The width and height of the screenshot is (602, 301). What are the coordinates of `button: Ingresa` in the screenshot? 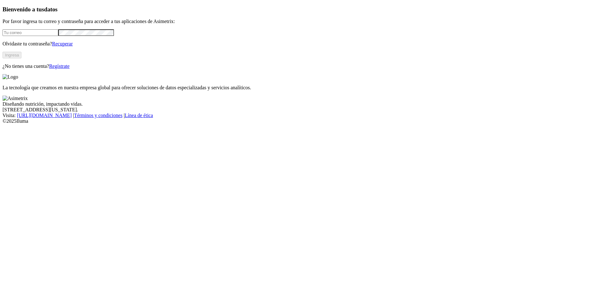 It's located at (12, 55).